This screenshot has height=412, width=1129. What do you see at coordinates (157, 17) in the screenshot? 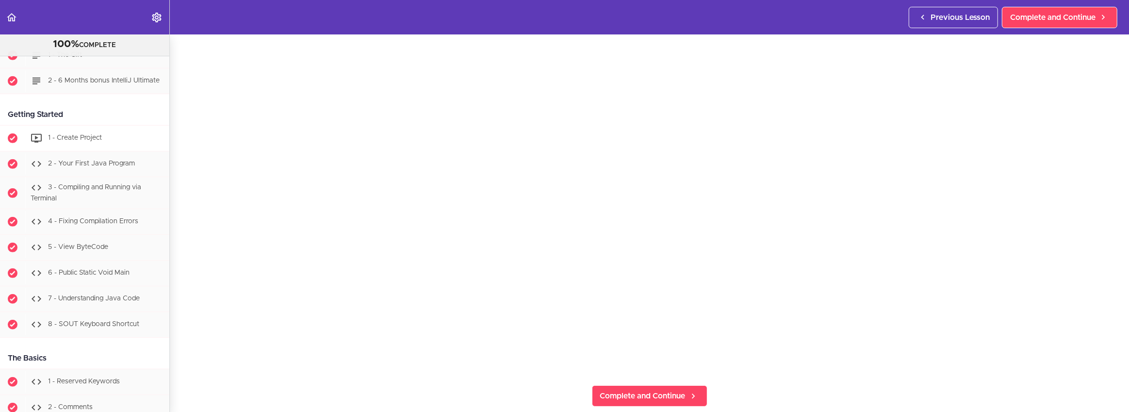
I see `svg: Settings Menu` at bounding box center [157, 17].